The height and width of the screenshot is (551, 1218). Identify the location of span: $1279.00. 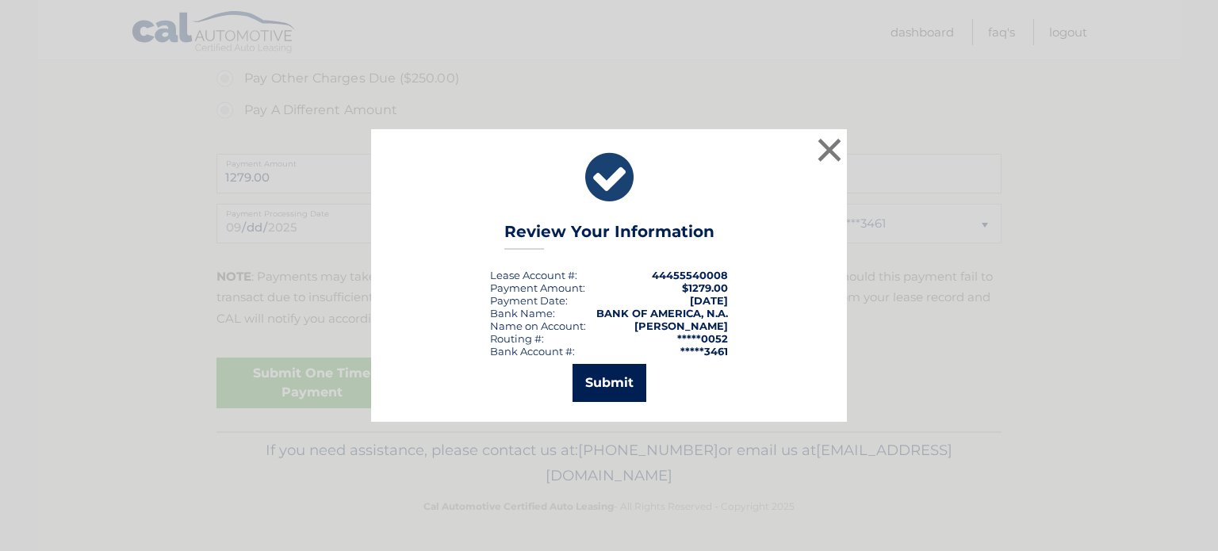
(705, 288).